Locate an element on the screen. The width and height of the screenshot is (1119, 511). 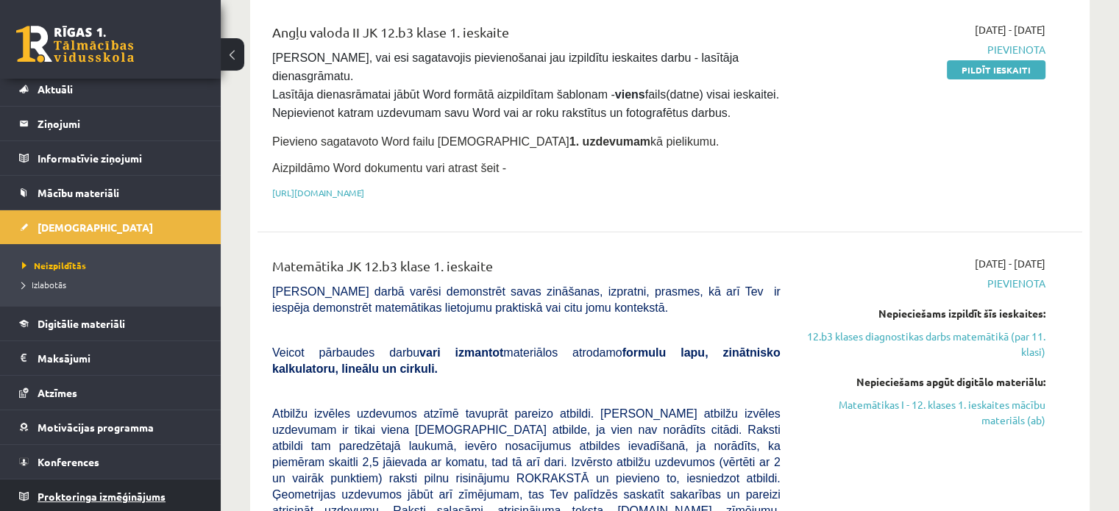
span: Mācību materiāli is located at coordinates (78, 193).